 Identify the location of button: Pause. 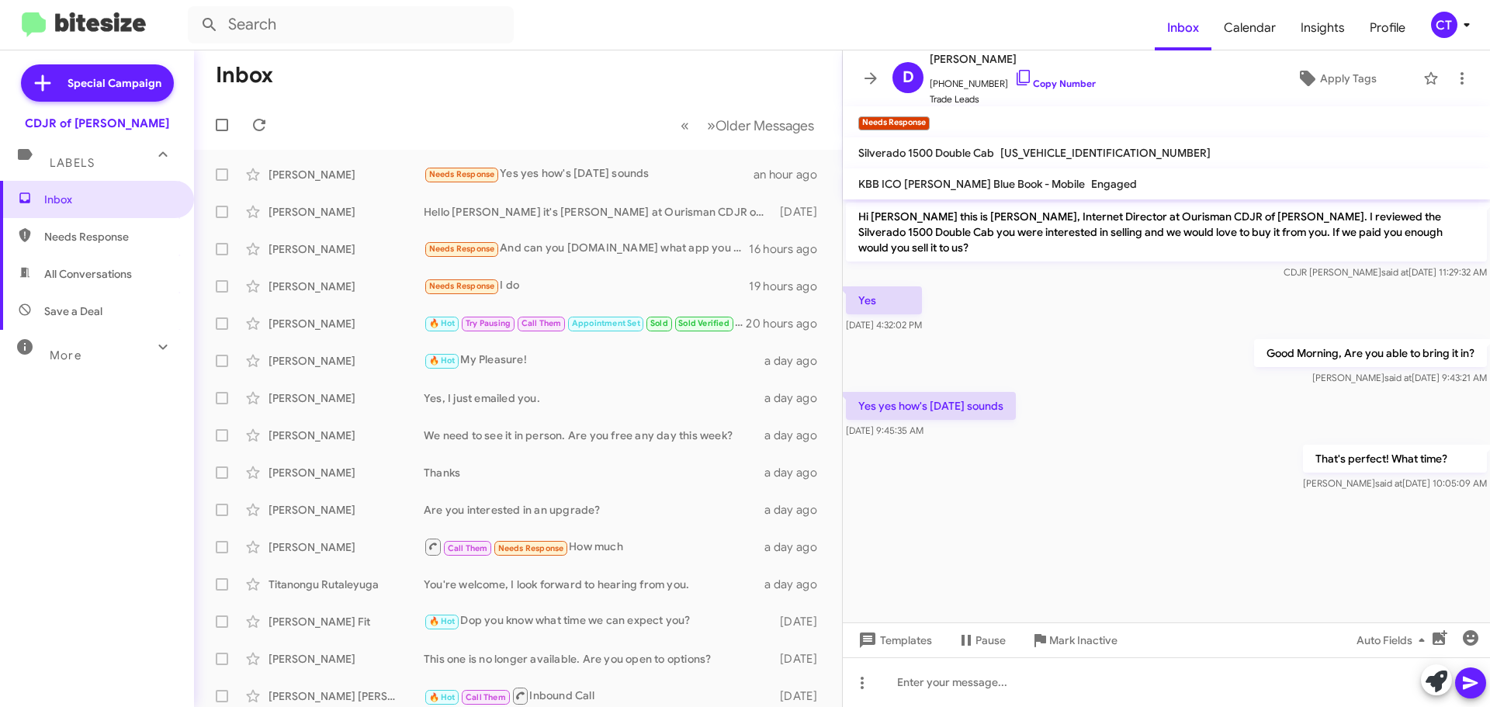
(981, 640).